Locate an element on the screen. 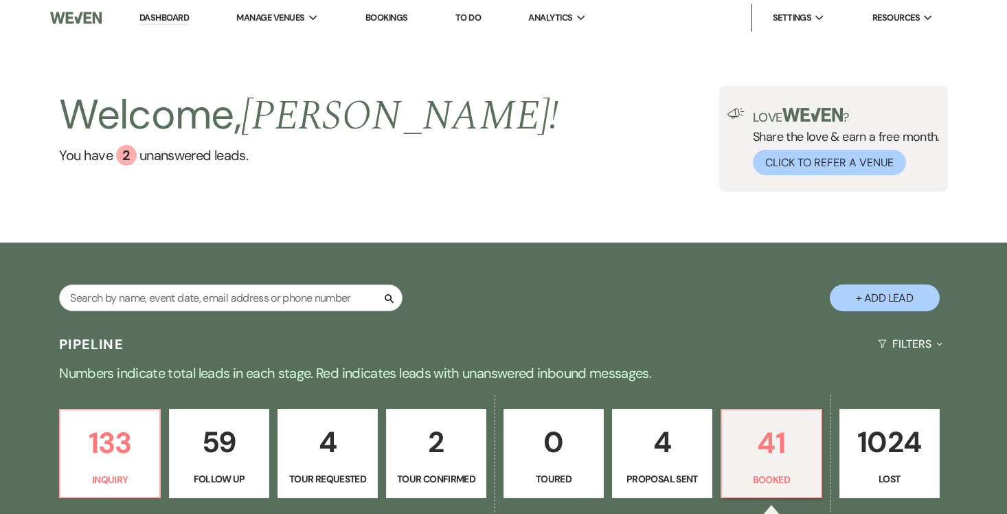  p: Numbers indicate total leads in each stage. Red indicates leads with unanswered inbound messages. is located at coordinates (503, 373).